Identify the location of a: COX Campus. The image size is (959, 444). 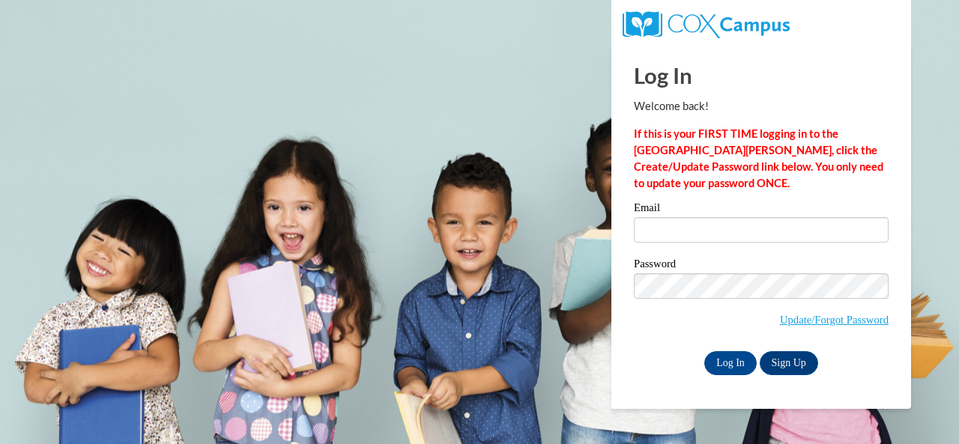
(706, 23).